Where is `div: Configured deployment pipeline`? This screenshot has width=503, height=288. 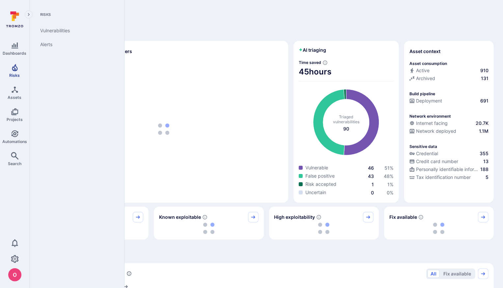 div: Configured deployment pipeline is located at coordinates (449, 101).